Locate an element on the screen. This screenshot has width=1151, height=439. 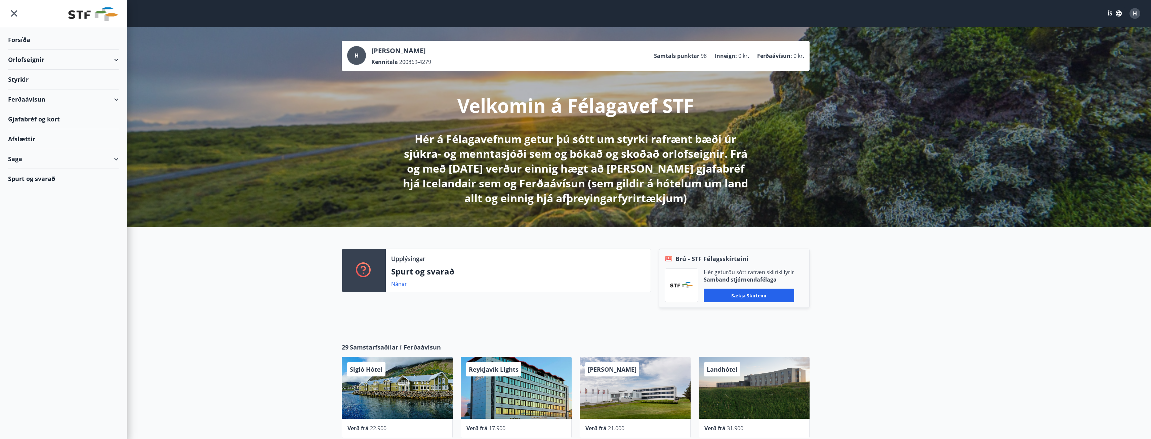
a: Nánar is located at coordinates (399, 284).